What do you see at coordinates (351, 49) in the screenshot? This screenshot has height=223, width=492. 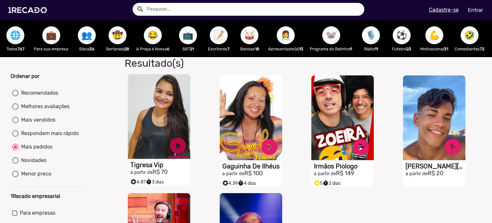 I see `b: 9` at bounding box center [351, 49].